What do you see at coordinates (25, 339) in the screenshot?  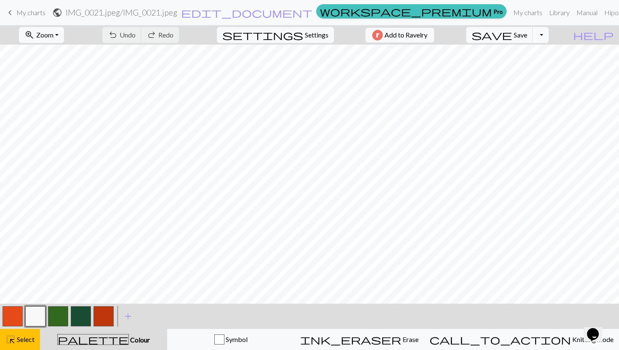 I see `span: Select` at bounding box center [25, 339].